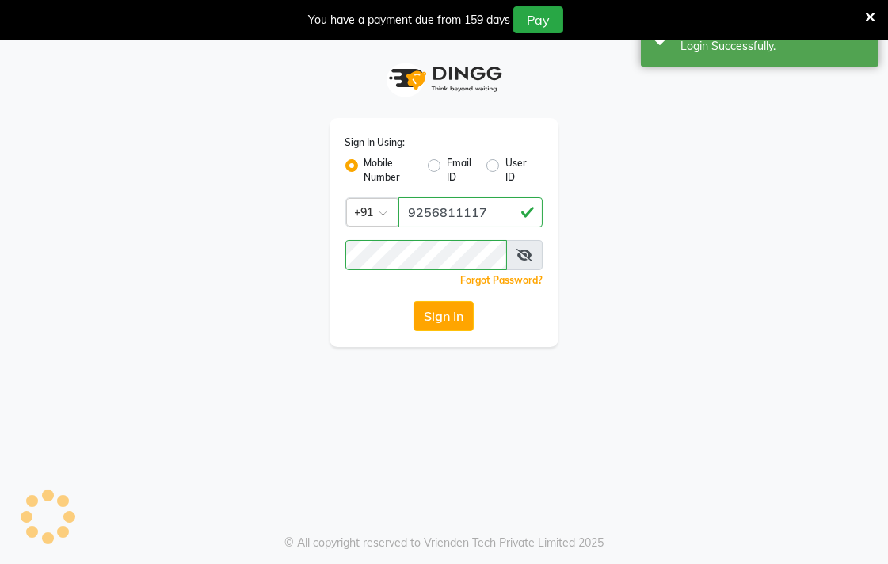 This screenshot has width=888, height=564. I want to click on div: You have a payment due from 159 days, so click(409, 20).